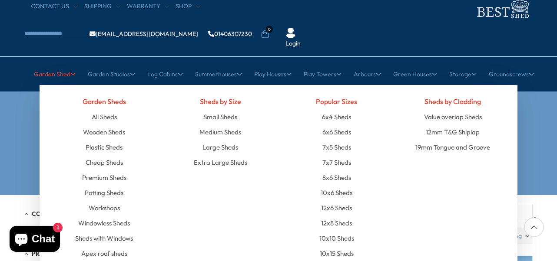  I want to click on span: 0, so click(269, 29).